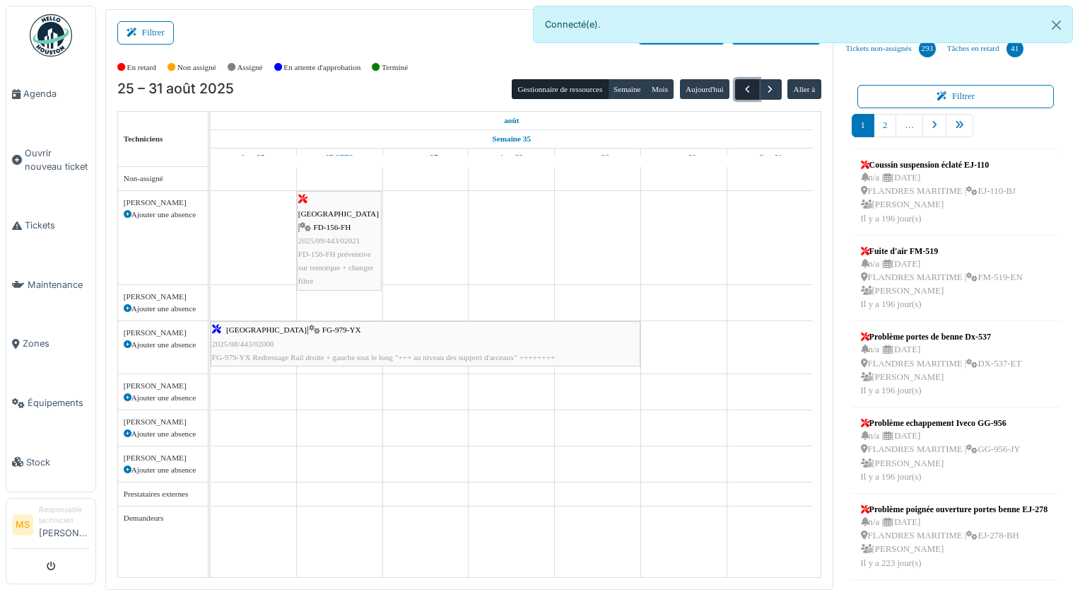 The width and height of the screenshot is (1080, 590). I want to click on label: Terminé, so click(395, 67).